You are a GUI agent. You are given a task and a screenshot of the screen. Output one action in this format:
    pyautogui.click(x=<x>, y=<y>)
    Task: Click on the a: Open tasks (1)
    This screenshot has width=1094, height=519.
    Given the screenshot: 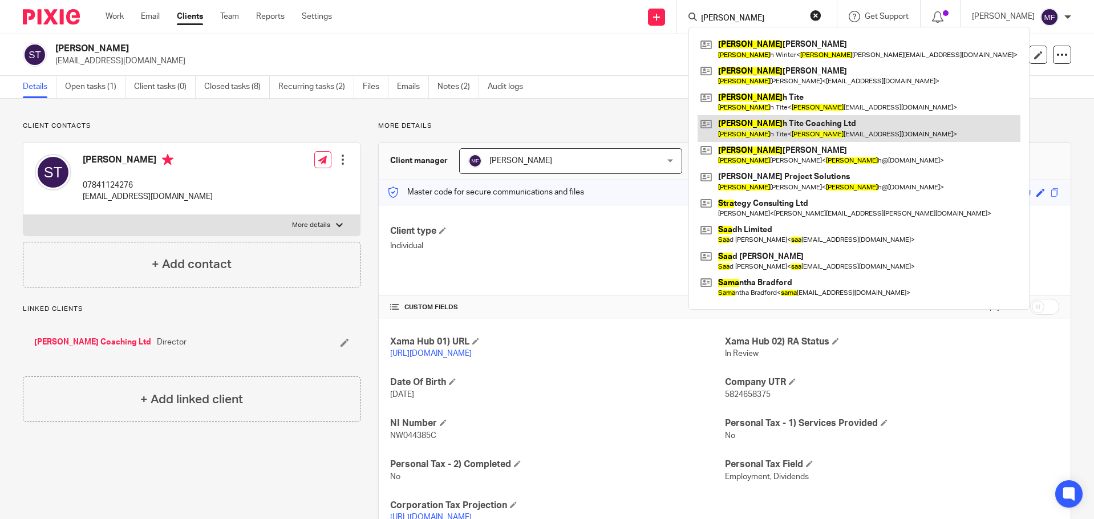 What is the action you would take?
    pyautogui.click(x=95, y=87)
    